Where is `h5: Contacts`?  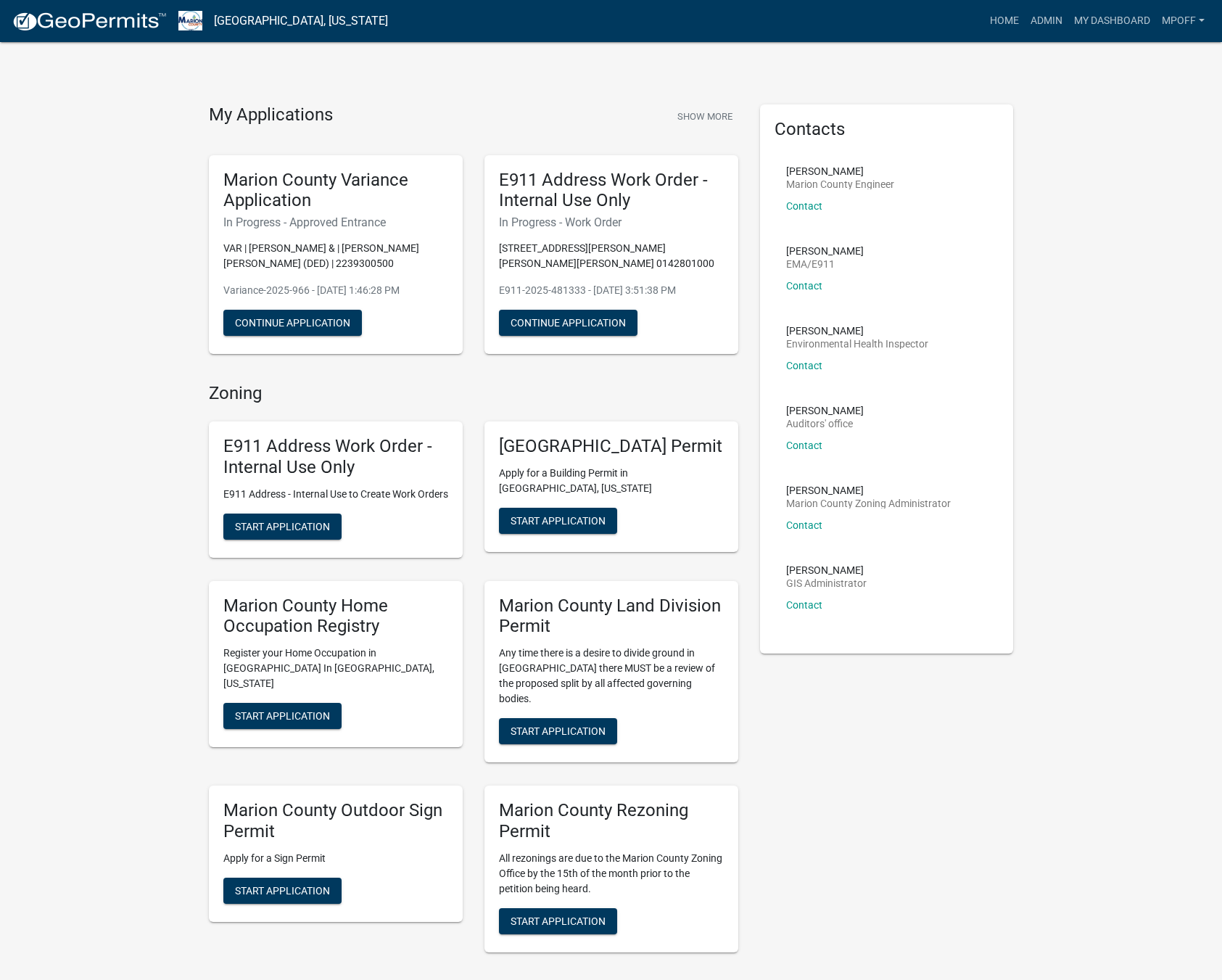 h5: Contacts is located at coordinates (887, 129).